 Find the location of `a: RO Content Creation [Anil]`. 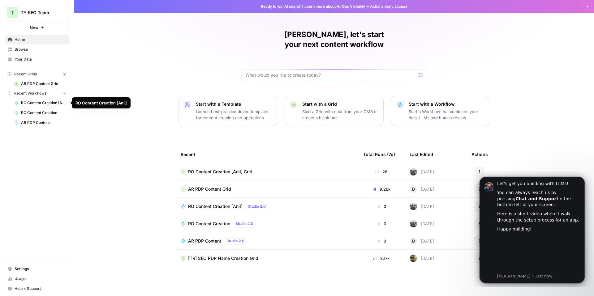

a: RO Content Creation [Anil] is located at coordinates (40, 103).